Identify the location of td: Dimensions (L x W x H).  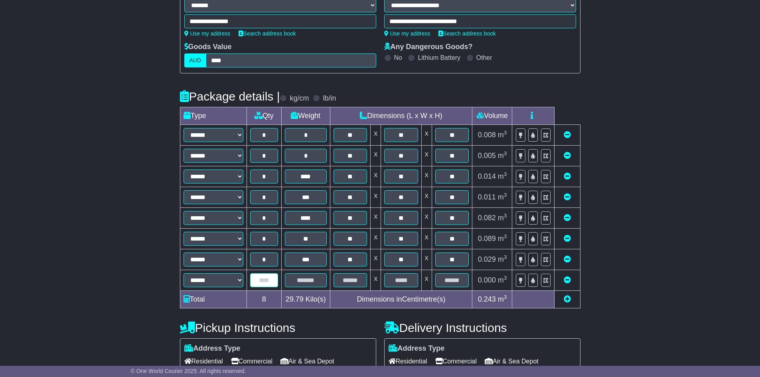
(401, 116).